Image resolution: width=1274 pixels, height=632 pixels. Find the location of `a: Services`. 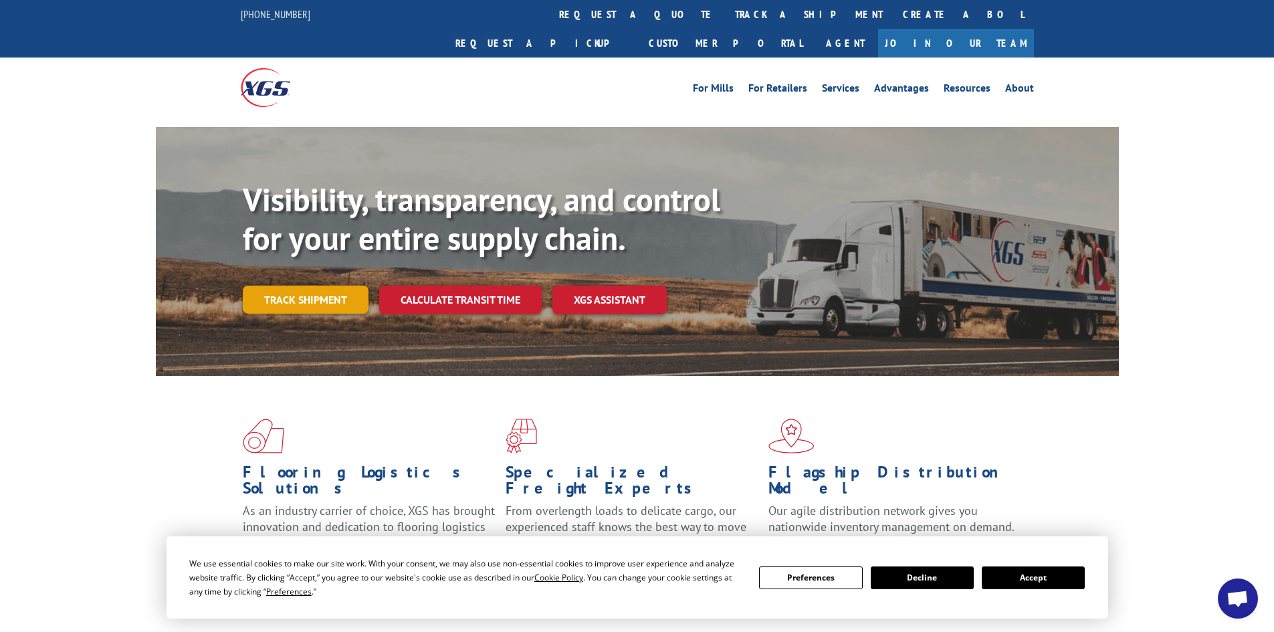

a: Services is located at coordinates (840, 90).